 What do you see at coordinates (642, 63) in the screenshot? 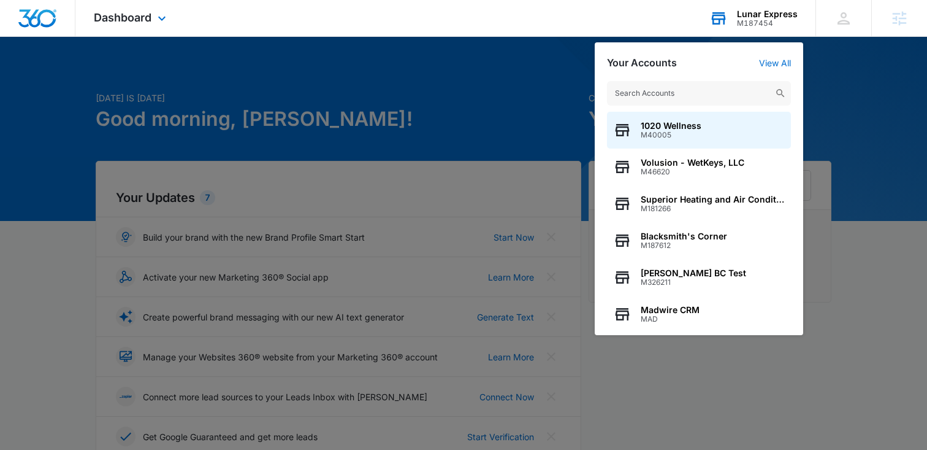
I see `h2: Your Accounts` at bounding box center [642, 63].